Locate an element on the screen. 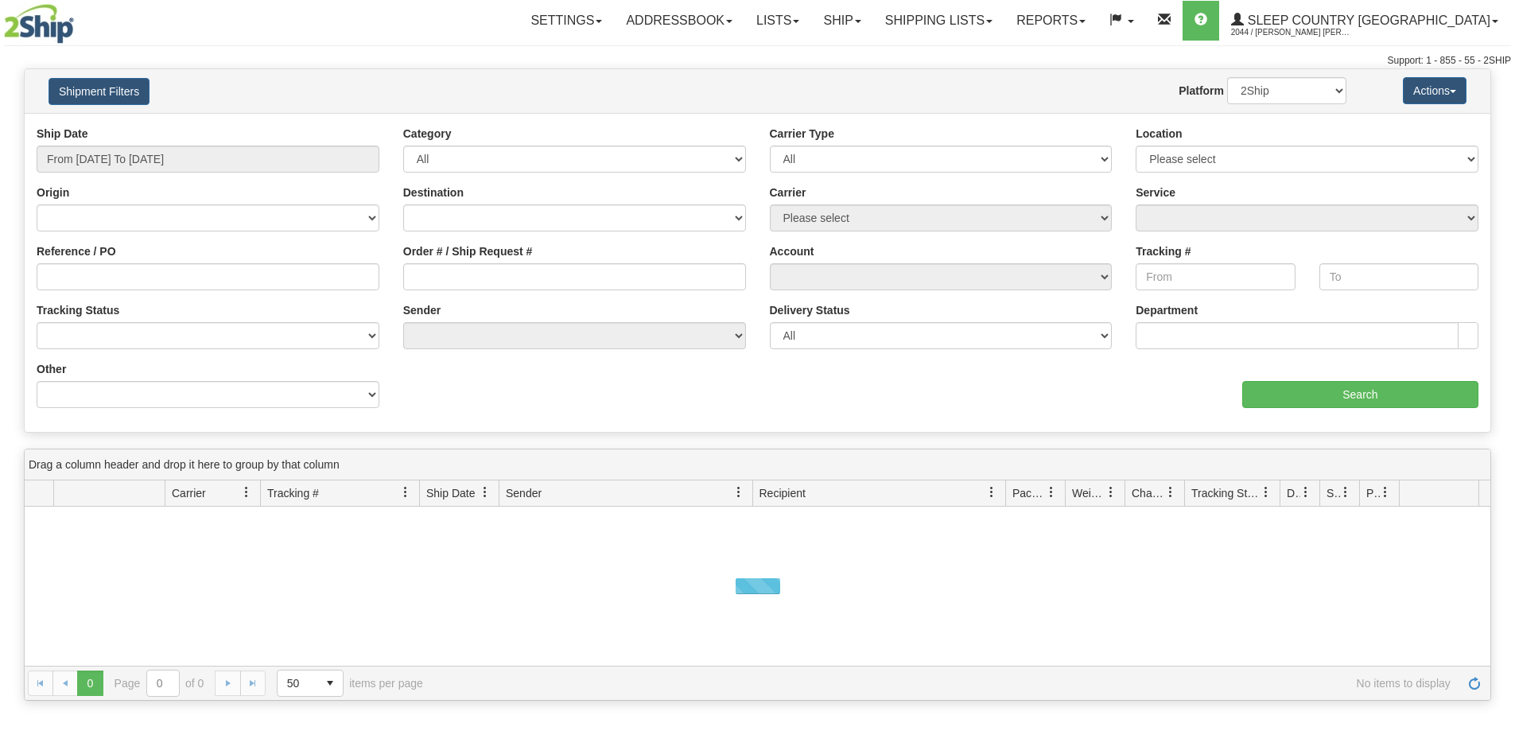  input: To is located at coordinates (1399, 277).